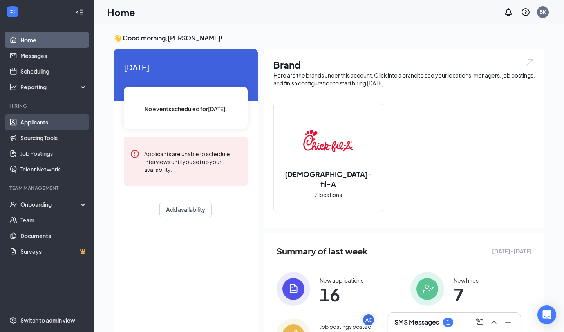 The width and height of the screenshot is (564, 332). What do you see at coordinates (13, 320) in the screenshot?
I see `svg: Settings` at bounding box center [13, 320].